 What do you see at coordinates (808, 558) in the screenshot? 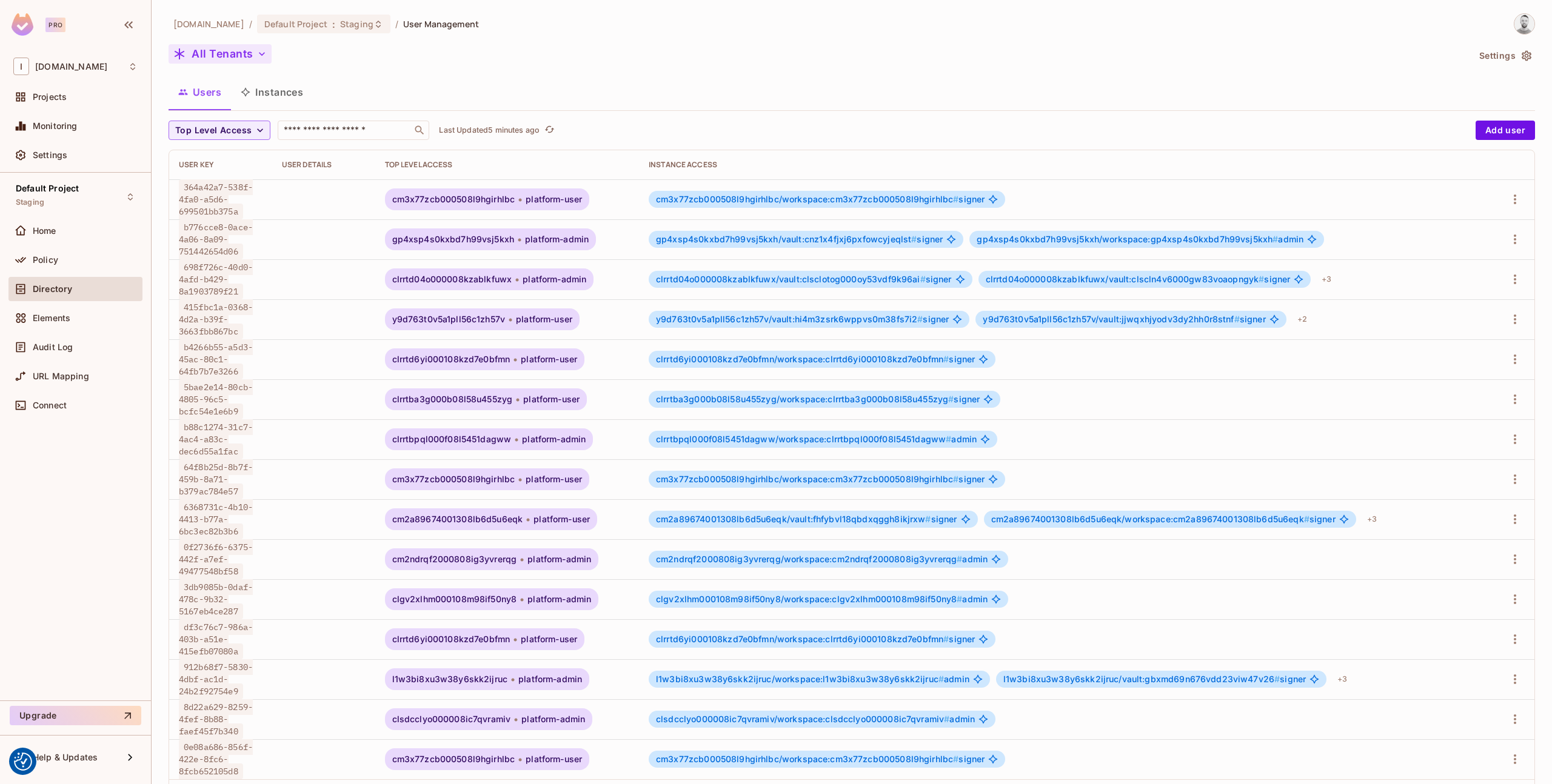
I see `span: cm2ndrqf2000808ig3yvrerqg/workspace:cm2ndrqf2000808ig3yvrerqg` at bounding box center [808, 558].